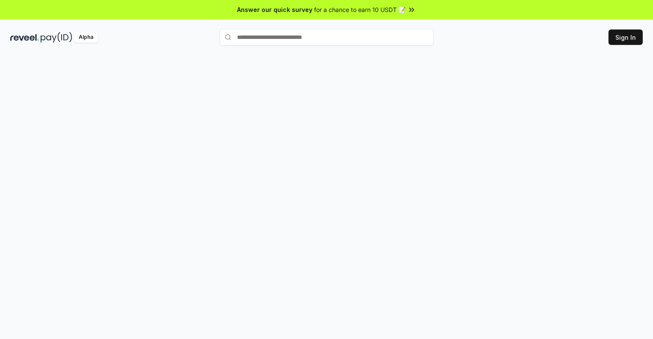  Describe the element at coordinates (275, 9) in the screenshot. I see `span: Answer our quick survey` at that location.